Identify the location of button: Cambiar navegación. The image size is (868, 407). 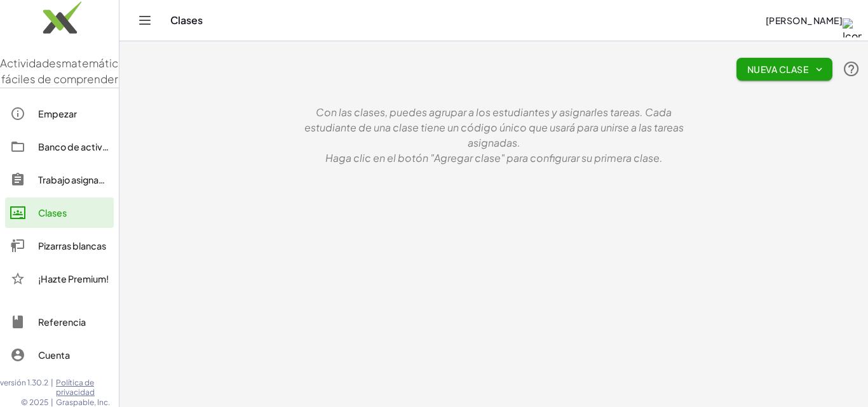
(145, 20).